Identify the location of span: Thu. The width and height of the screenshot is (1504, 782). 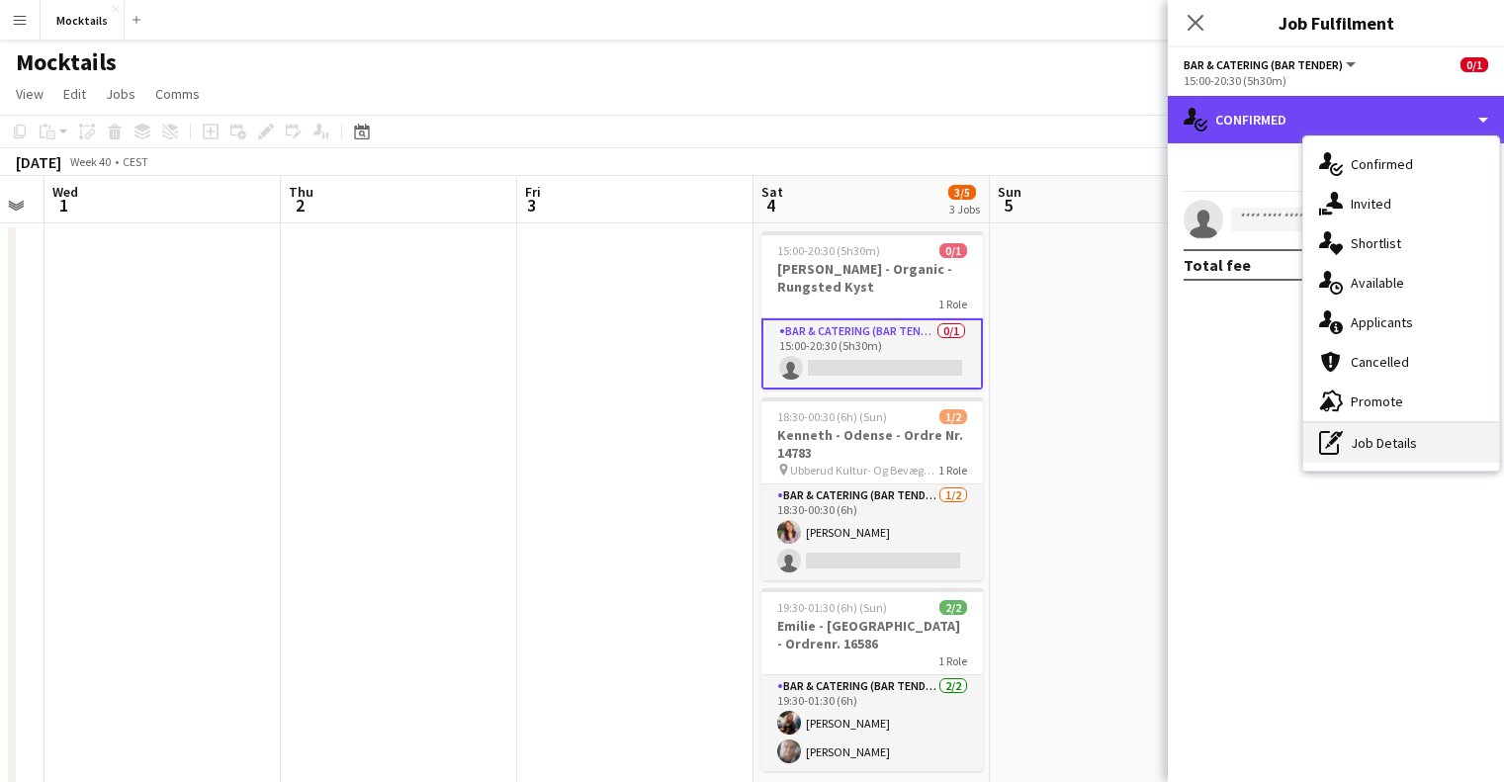
(301, 192).